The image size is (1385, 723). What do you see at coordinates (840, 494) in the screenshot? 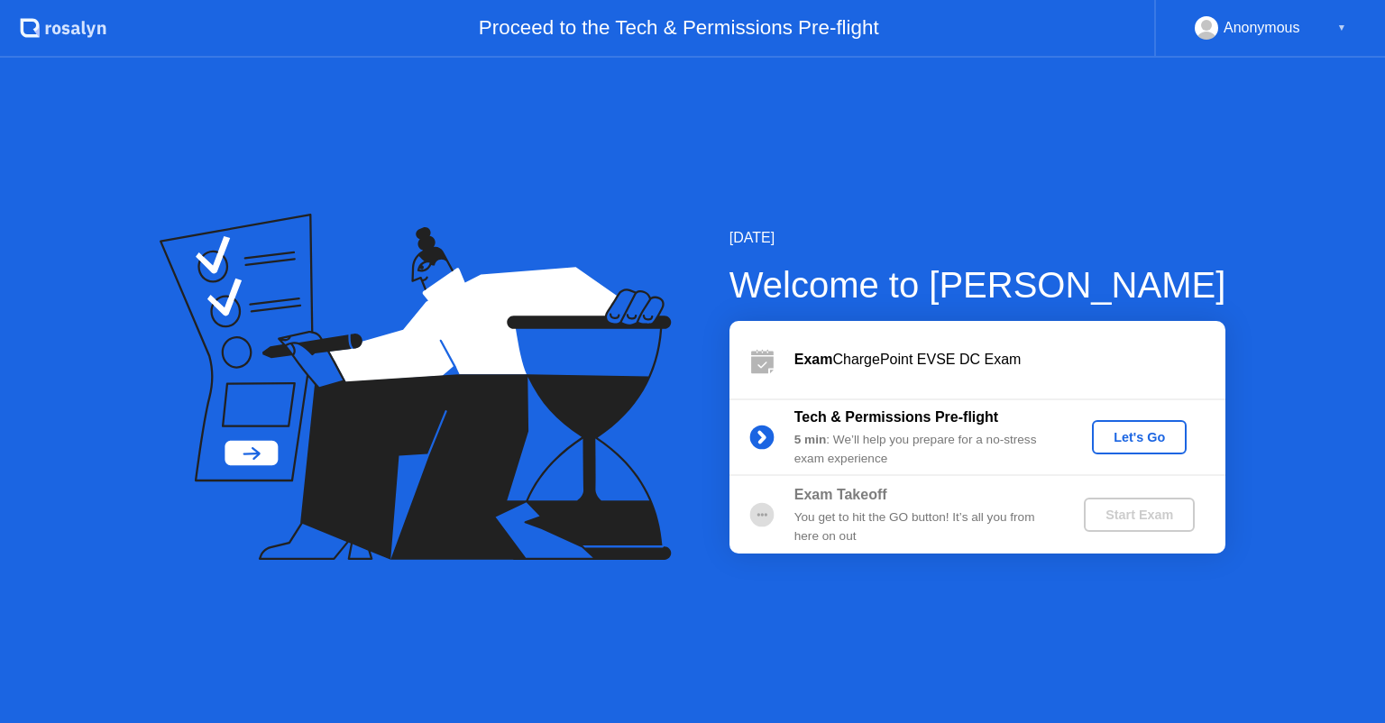
I see `b: Exam Takeoff` at bounding box center [840, 494].